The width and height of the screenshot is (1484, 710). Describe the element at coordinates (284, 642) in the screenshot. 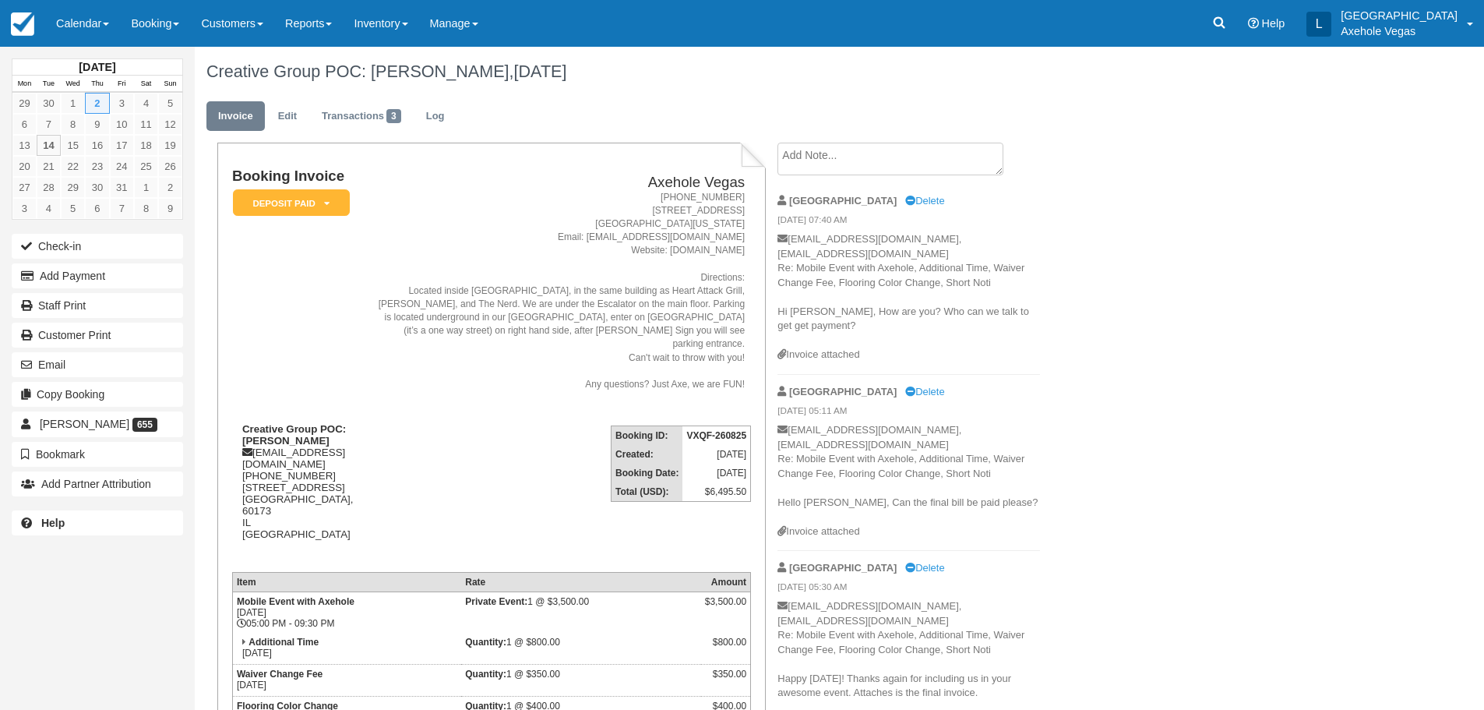

I see `strong: Additional Time` at that location.